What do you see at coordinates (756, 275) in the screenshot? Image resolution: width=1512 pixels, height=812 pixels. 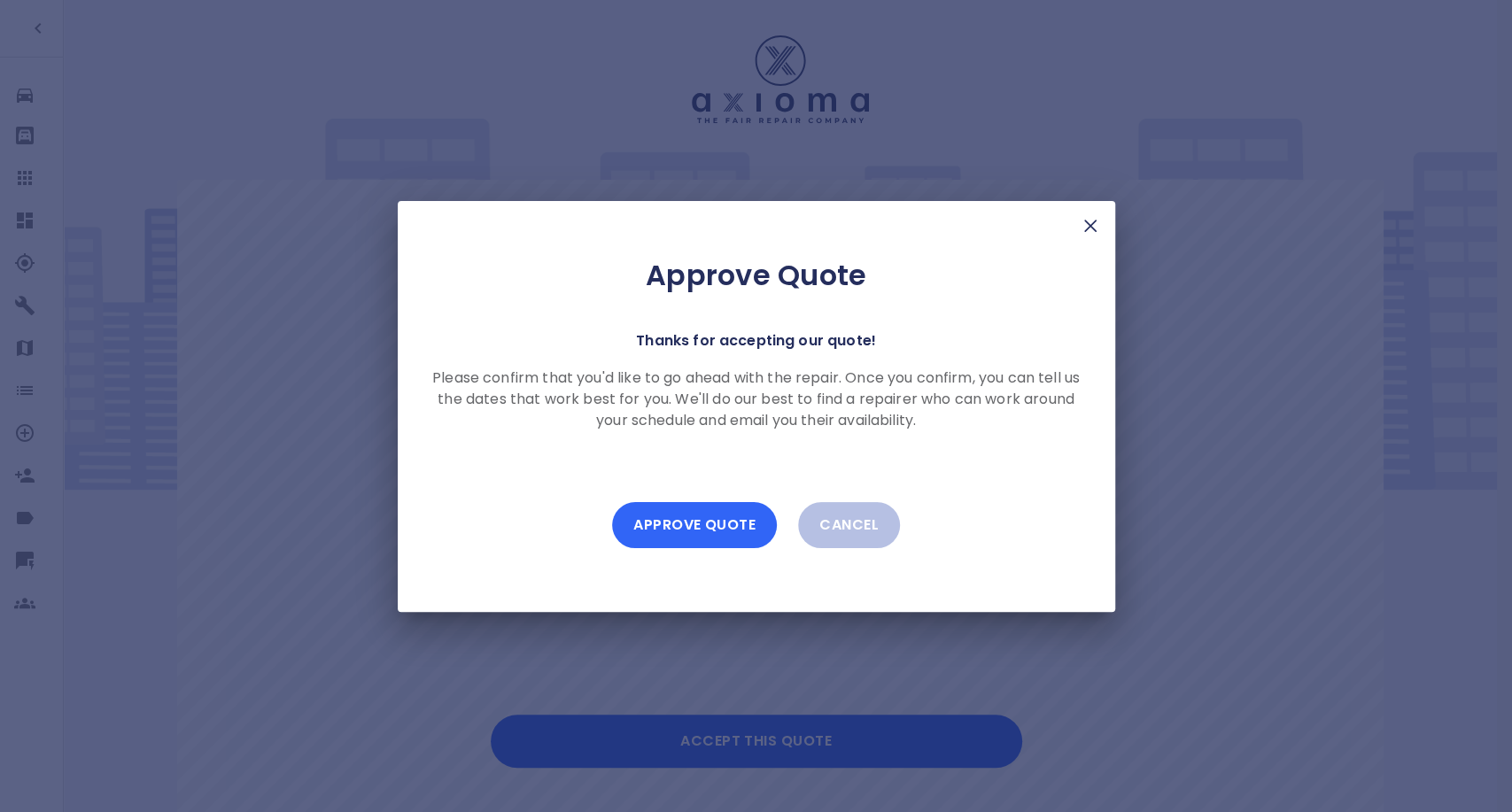 I see `h2: Approve Quote` at bounding box center [756, 275].